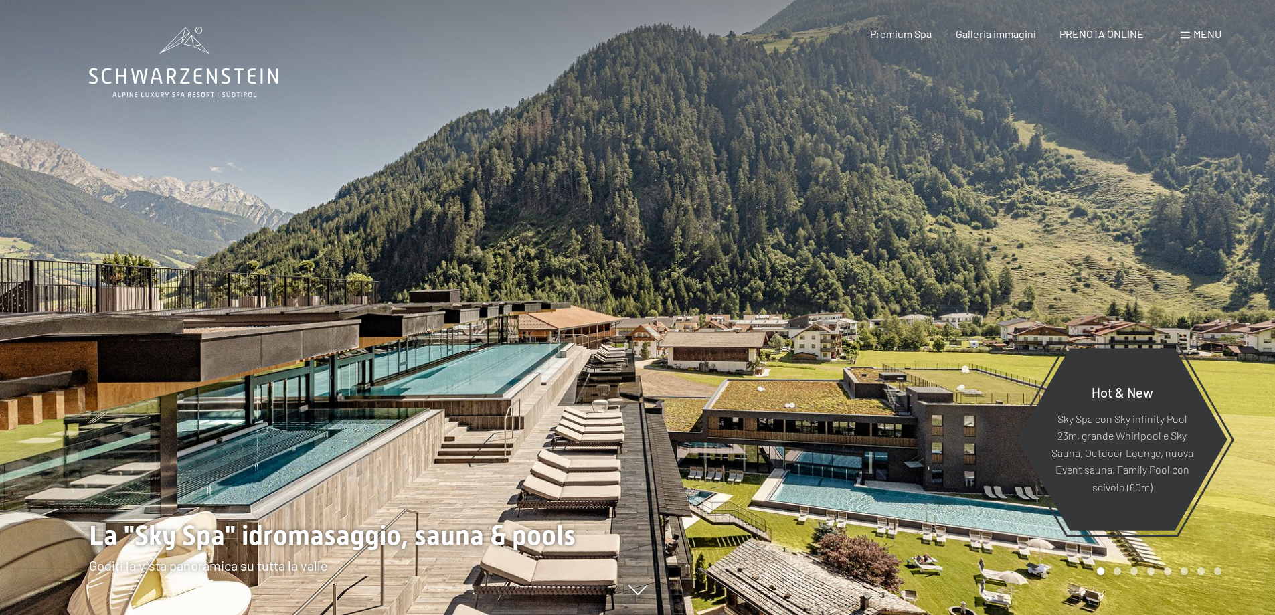 This screenshot has width=1275, height=615. What do you see at coordinates (996, 33) in the screenshot?
I see `span: Galleria immagini` at bounding box center [996, 33].